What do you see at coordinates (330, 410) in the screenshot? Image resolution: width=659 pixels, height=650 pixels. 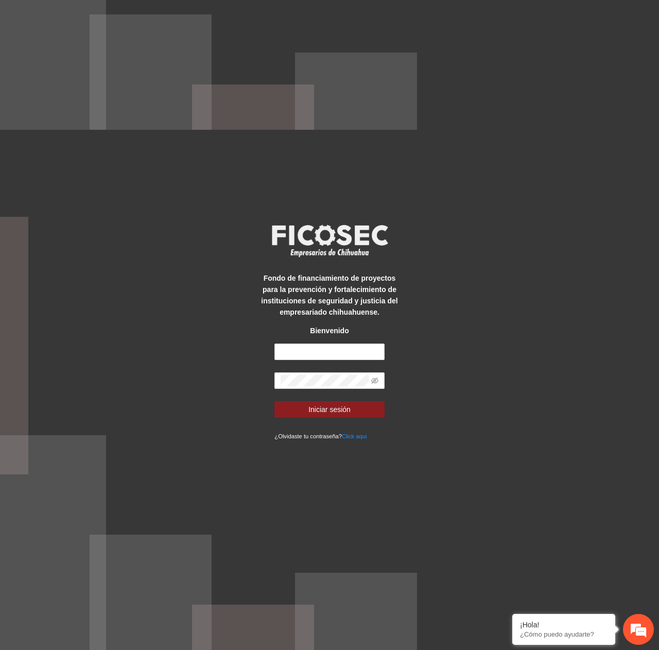 I see `span: Iniciar sesión` at bounding box center [330, 410].